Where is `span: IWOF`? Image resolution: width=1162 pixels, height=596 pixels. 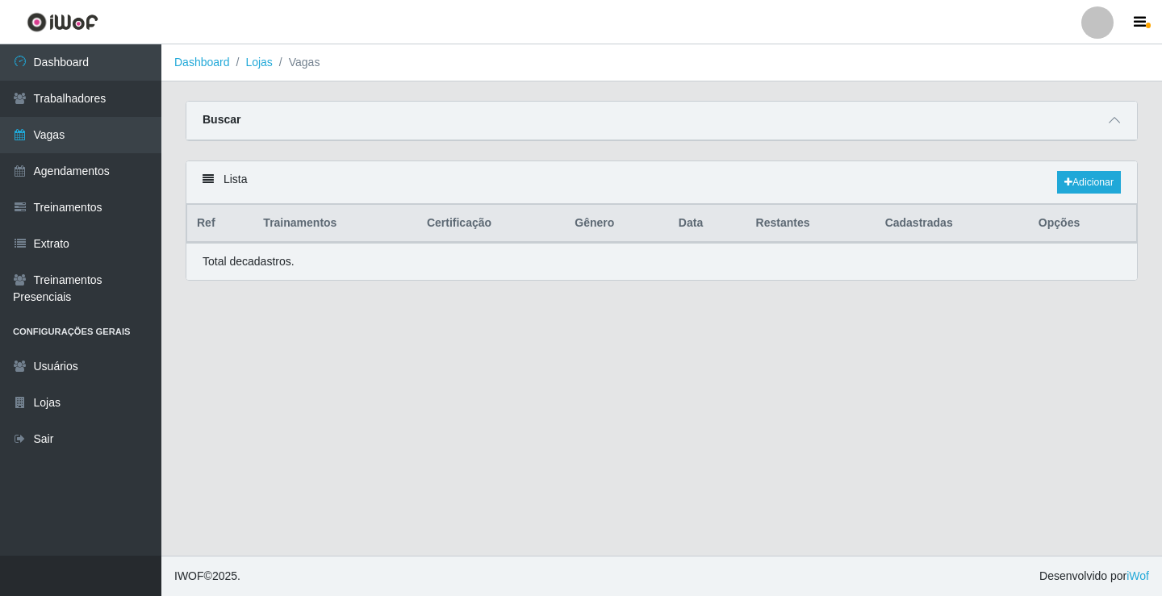 span: IWOF is located at coordinates (189, 576).